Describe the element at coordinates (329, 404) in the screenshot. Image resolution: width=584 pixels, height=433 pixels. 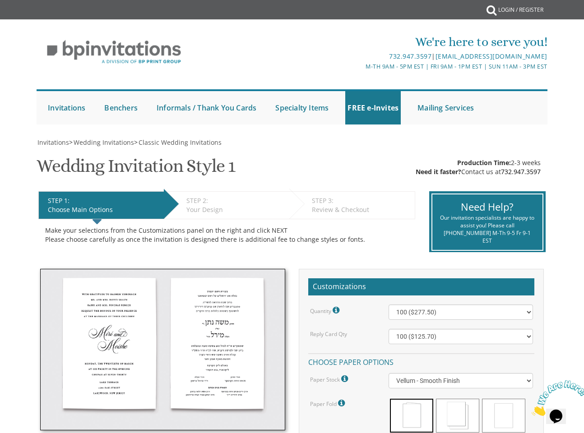
I see `label: Paper Fold` at that location.